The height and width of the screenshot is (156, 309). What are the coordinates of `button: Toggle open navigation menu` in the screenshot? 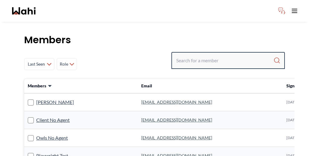 It's located at (294, 11).